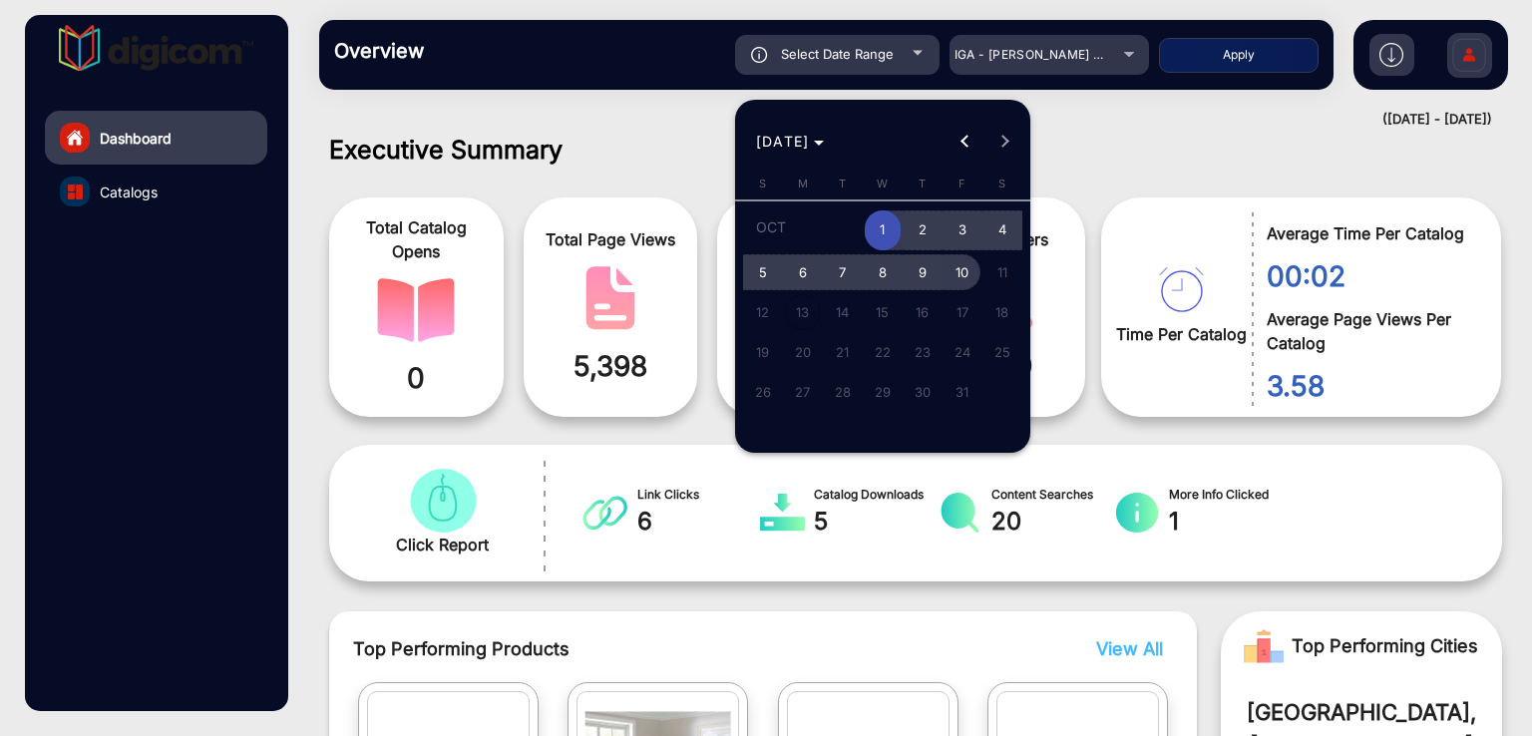 The width and height of the screenshot is (1532, 736). What do you see at coordinates (1003, 312) in the screenshot?
I see `button: October 18, 2025` at bounding box center [1003, 312].